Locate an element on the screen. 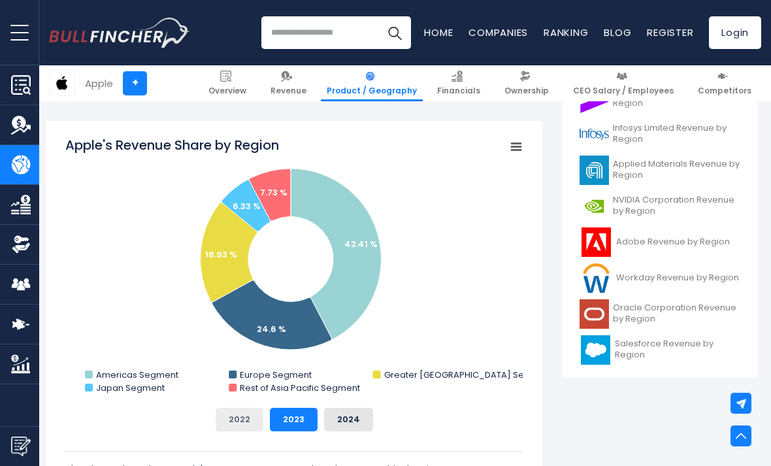  text: 6.33 % is located at coordinates (246, 206).